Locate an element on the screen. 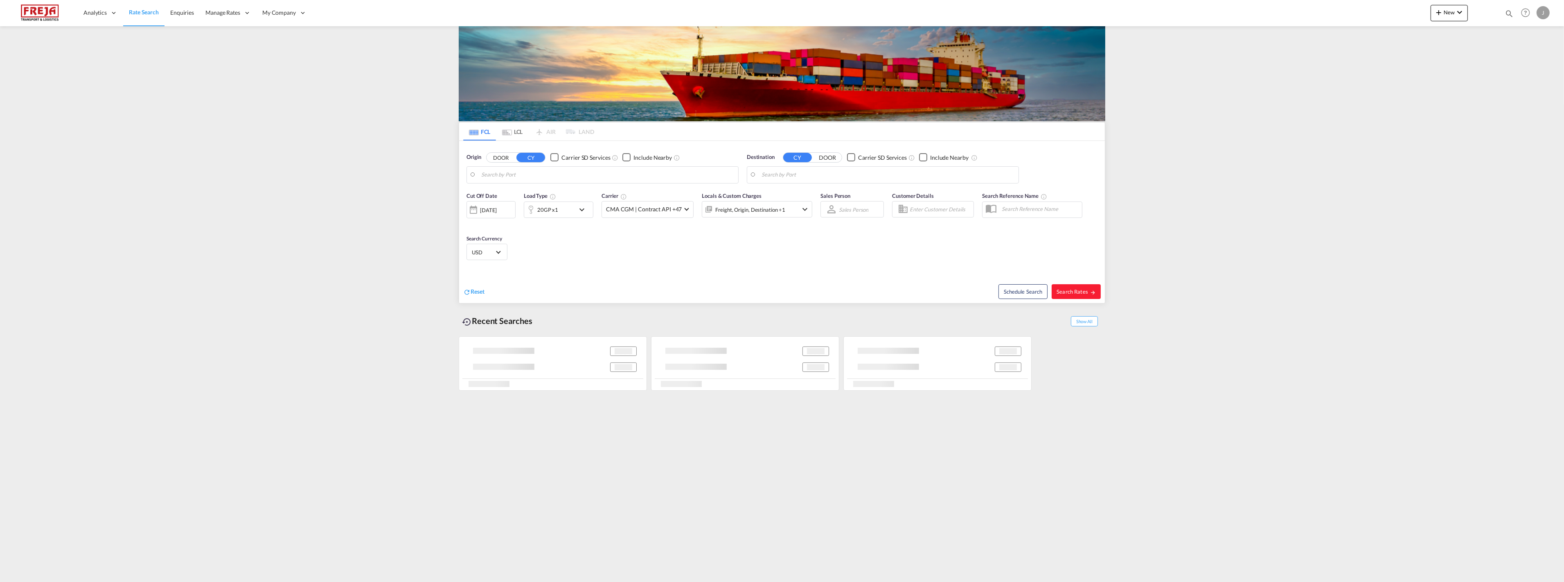  div: Origin DOOR CY Checkbox No InkUnchecked: Search for CY (Container Yard) services for all selected... is located at coordinates (782, 222).